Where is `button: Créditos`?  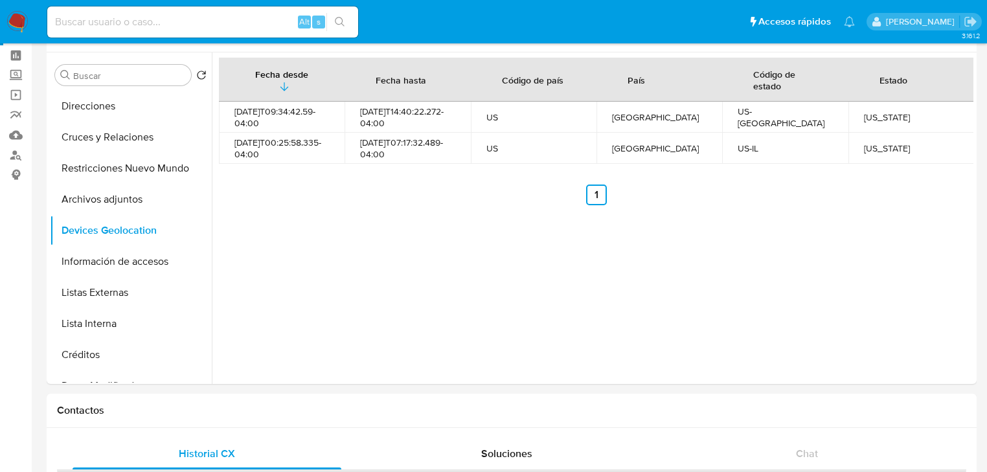
button: Créditos is located at coordinates (131, 355).